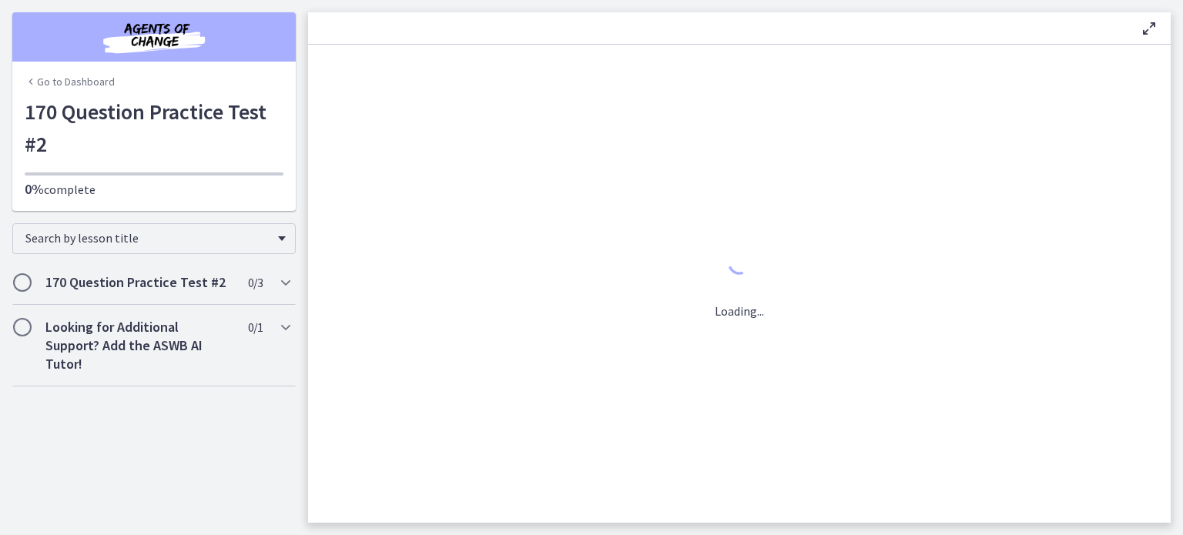 The height and width of the screenshot is (535, 1183). What do you see at coordinates (69, 82) in the screenshot?
I see `a: Go to Dashboard` at bounding box center [69, 82].